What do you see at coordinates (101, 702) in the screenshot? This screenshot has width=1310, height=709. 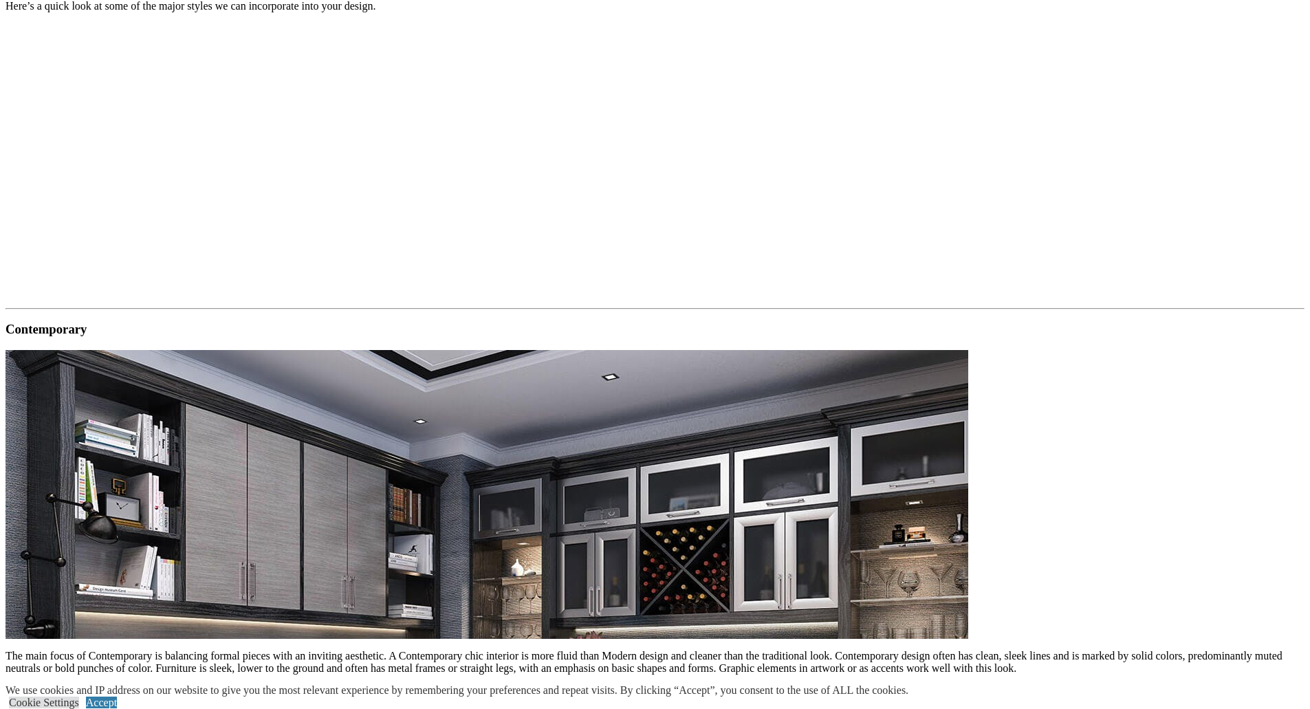 I see `a: Accept` at bounding box center [101, 702].